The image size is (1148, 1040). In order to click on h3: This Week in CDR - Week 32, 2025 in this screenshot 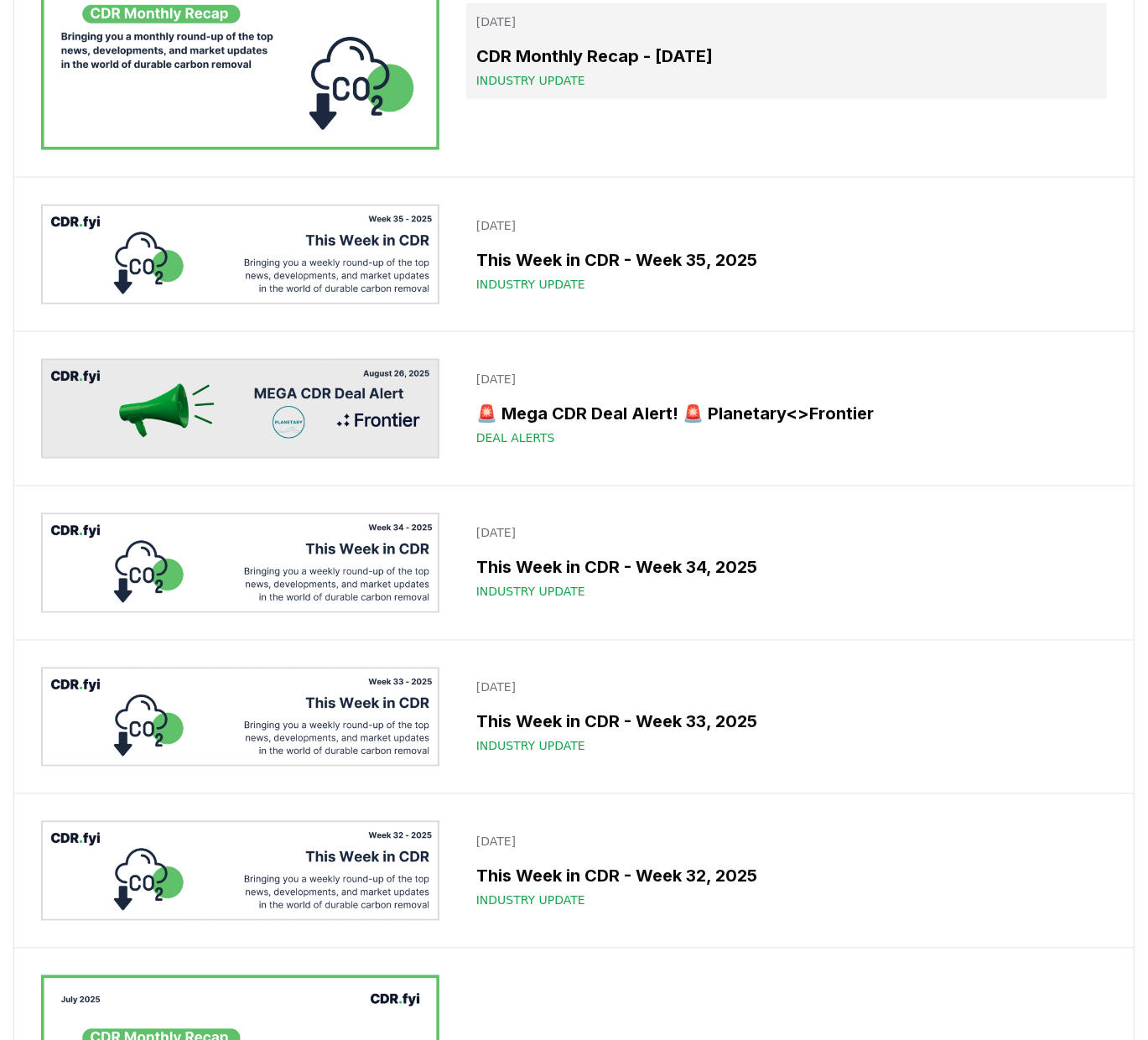, I will do `click(787, 876)`.